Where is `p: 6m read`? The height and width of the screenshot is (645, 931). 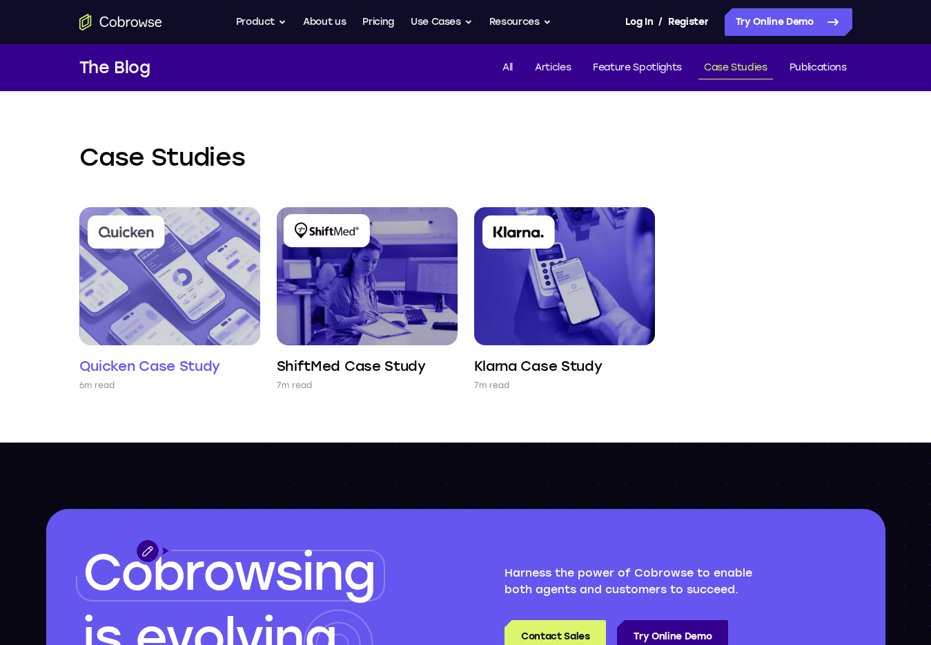
p: 6m read is located at coordinates (97, 385).